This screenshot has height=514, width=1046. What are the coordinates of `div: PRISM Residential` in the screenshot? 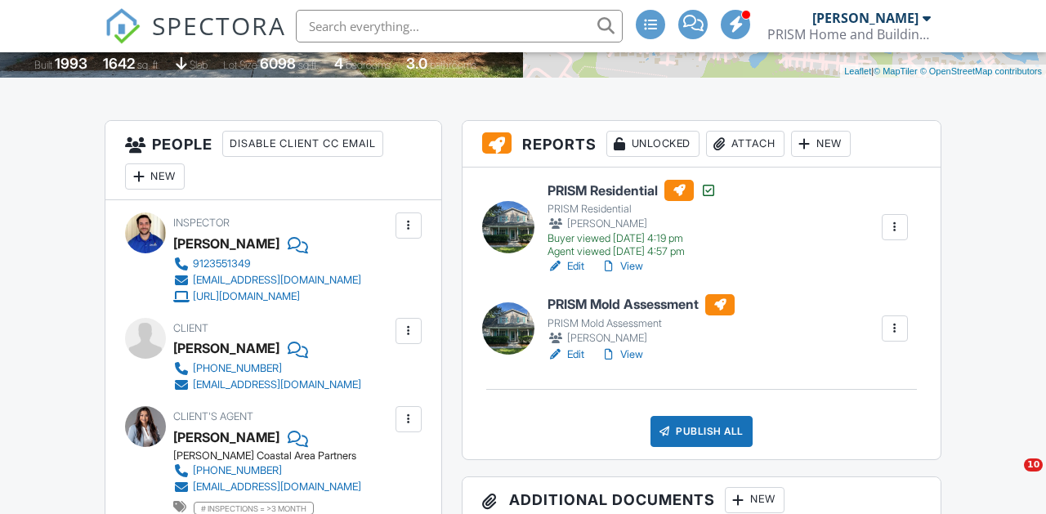 It's located at (632, 209).